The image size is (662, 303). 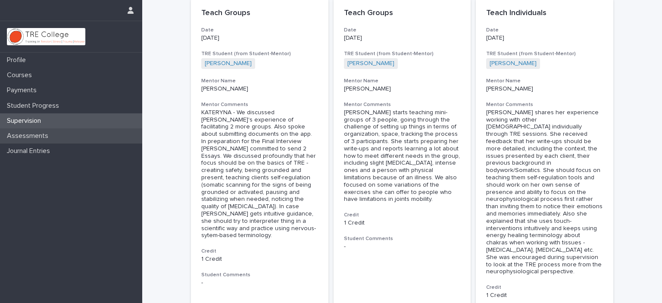 I want to click on p: Payments, so click(x=23, y=90).